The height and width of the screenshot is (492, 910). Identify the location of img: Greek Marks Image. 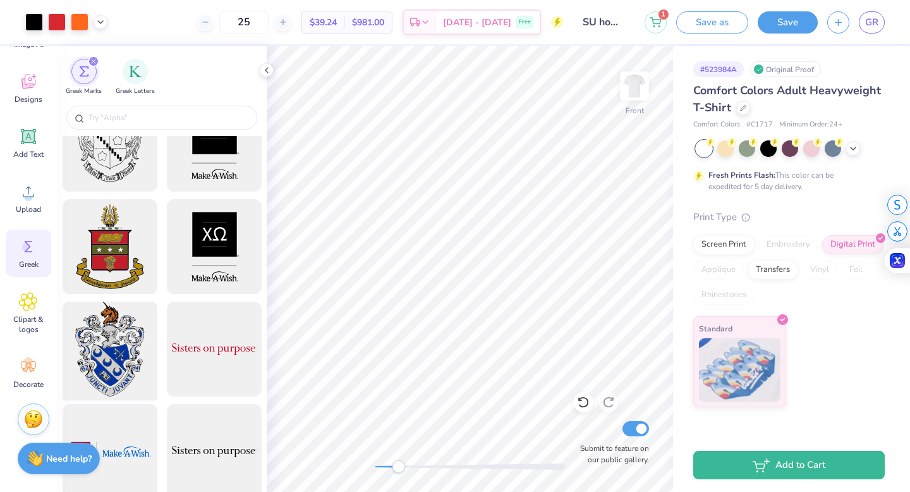
(84, 71).